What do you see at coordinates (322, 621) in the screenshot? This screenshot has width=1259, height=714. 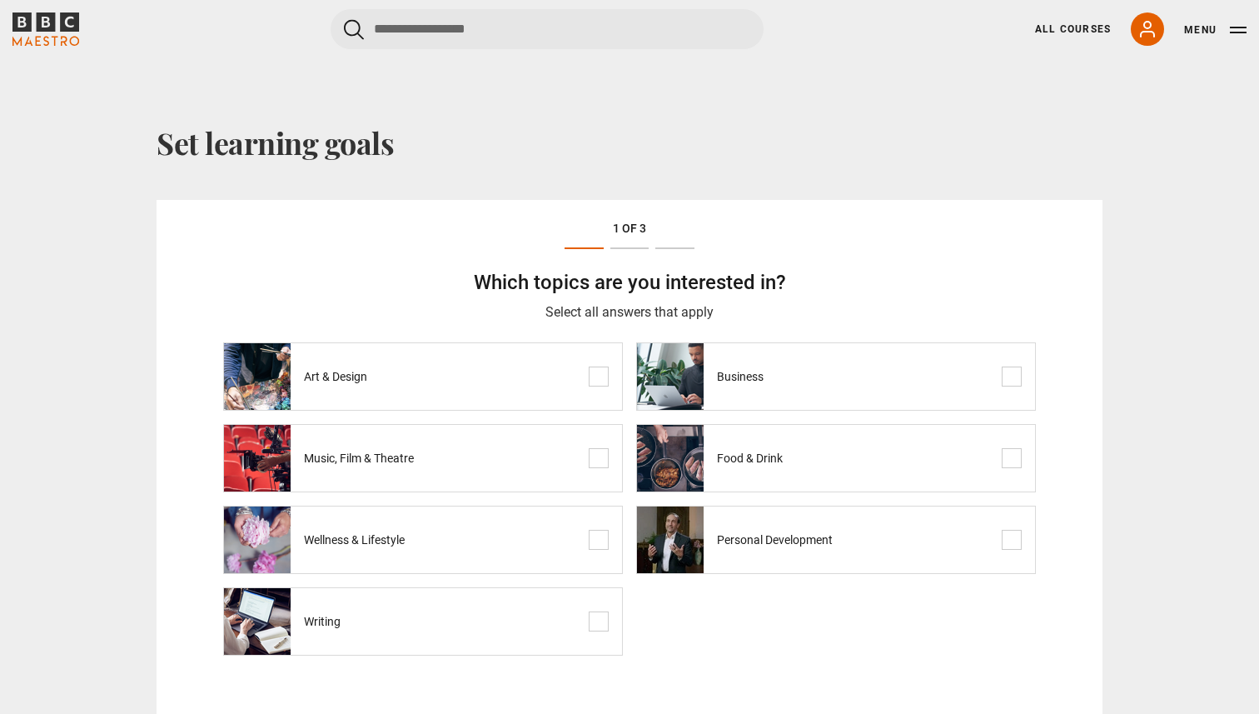 I see `span: Writing` at bounding box center [322, 621].